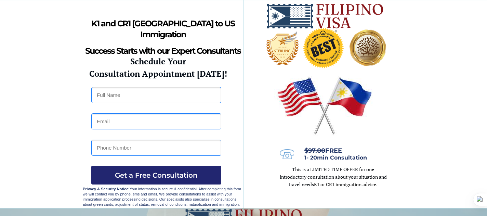 This screenshot has width=487, height=216. What do you see at coordinates (314, 150) in the screenshot?
I see `s: $97.00` at bounding box center [314, 150].